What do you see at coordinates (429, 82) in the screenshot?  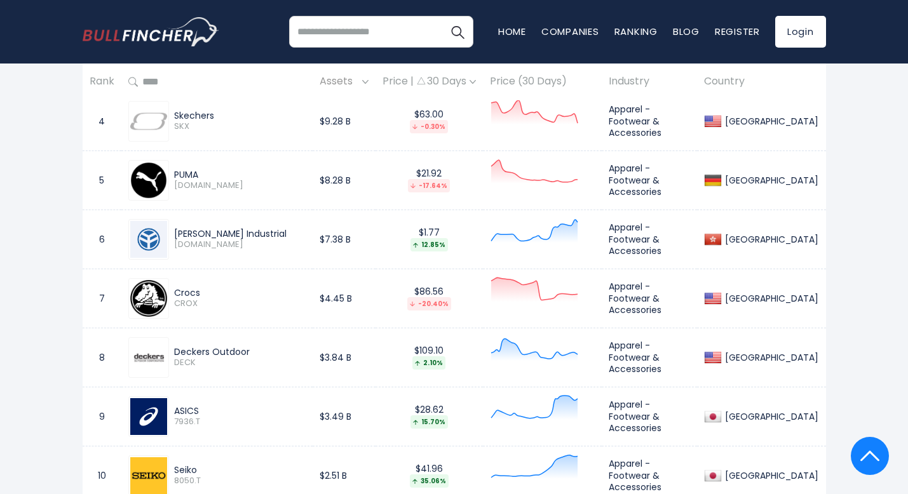 I see `div: Price | 30 Days` at bounding box center [429, 82].